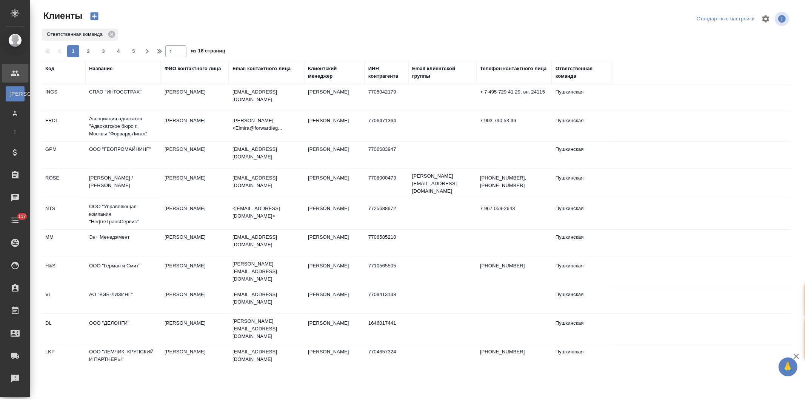 This screenshot has width=805, height=399. What do you see at coordinates (15, 113) in the screenshot?
I see `span: Д` at bounding box center [15, 113].